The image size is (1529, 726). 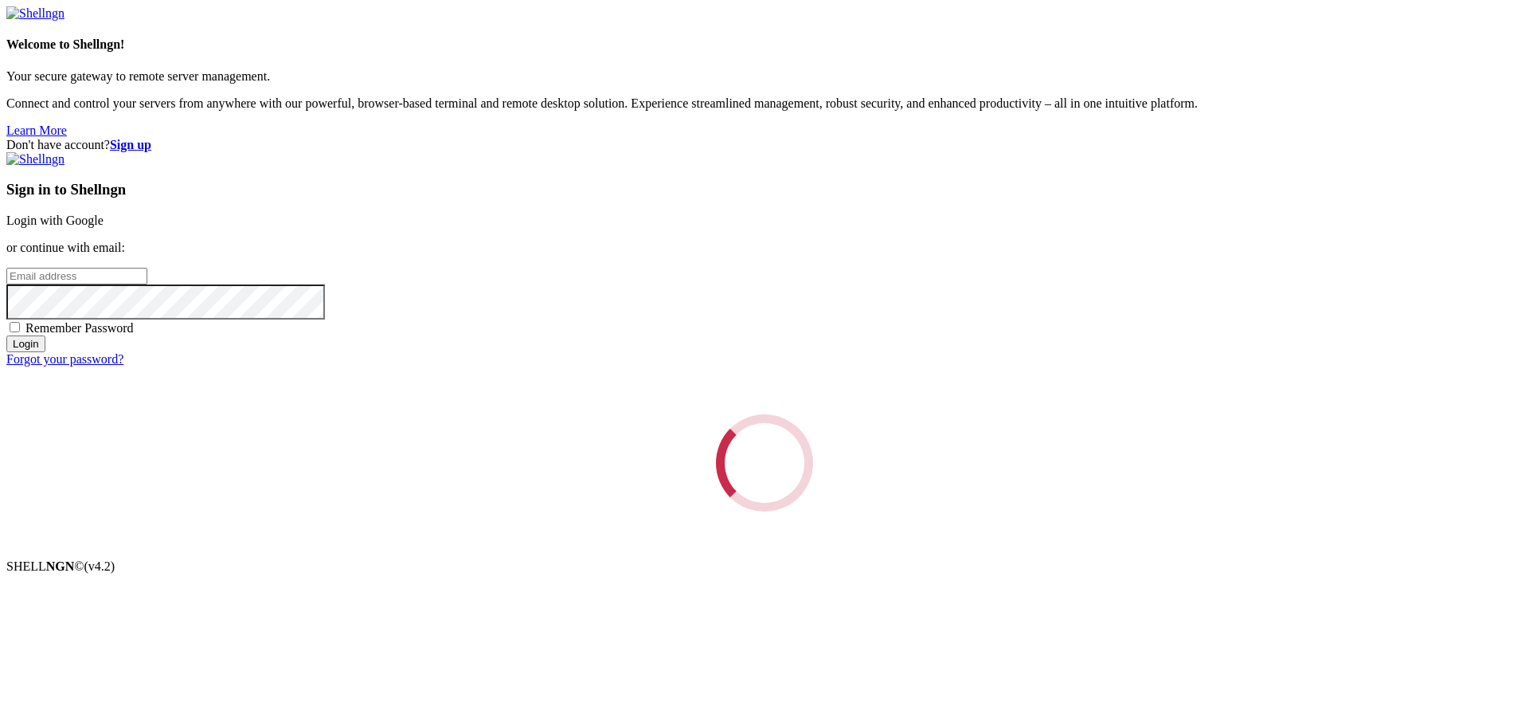 I want to click on span: Remember Password, so click(x=80, y=327).